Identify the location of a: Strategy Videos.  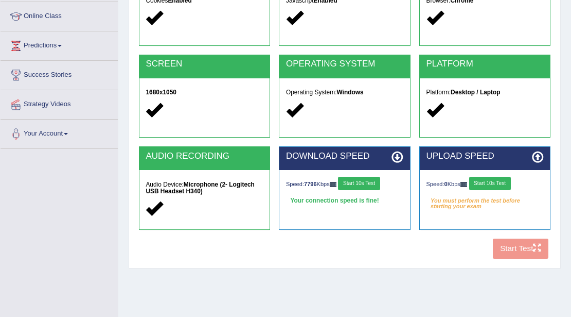
(59, 103).